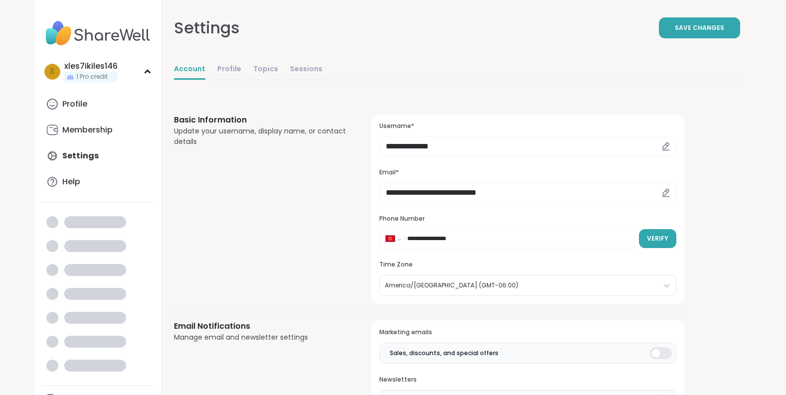 This screenshot has width=786, height=395. I want to click on span: Save Changes, so click(699, 28).